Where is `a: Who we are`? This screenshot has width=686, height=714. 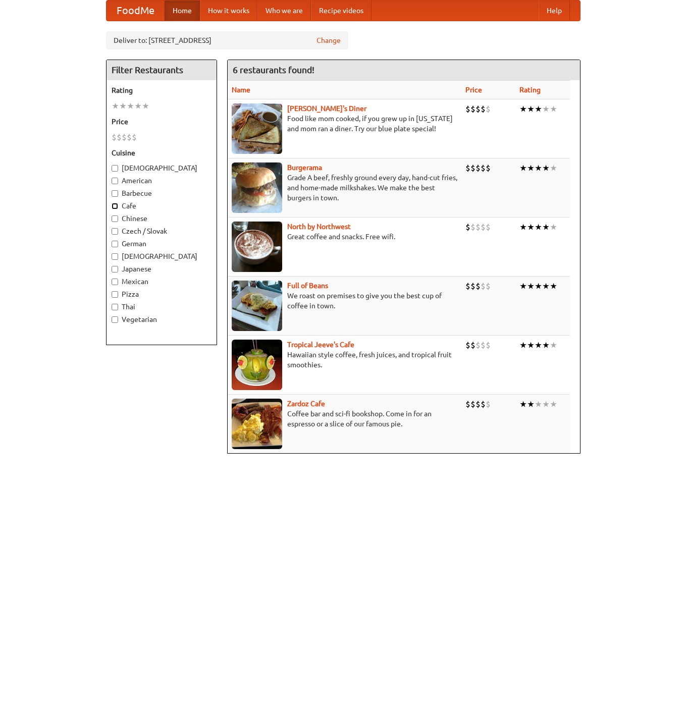
a: Who we are is located at coordinates (284, 11).